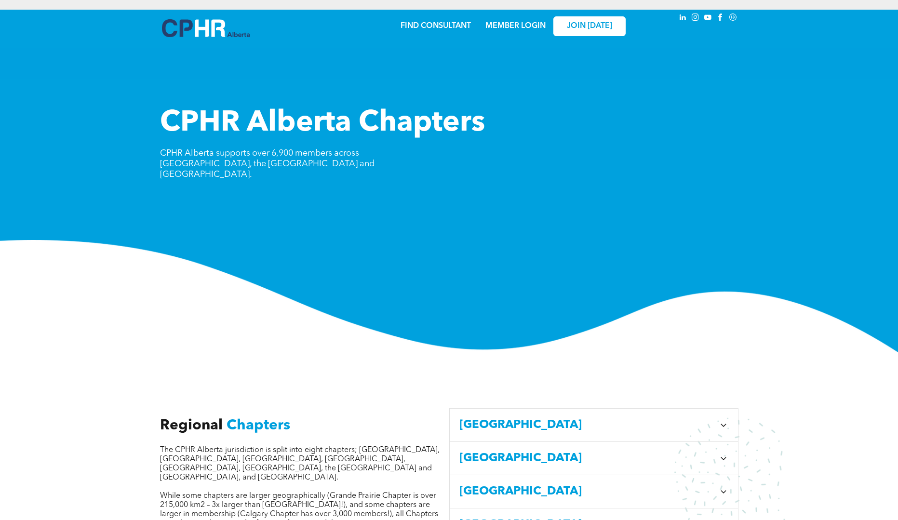  Describe the element at coordinates (708, 18) in the screenshot. I see `a: youtube` at that location.